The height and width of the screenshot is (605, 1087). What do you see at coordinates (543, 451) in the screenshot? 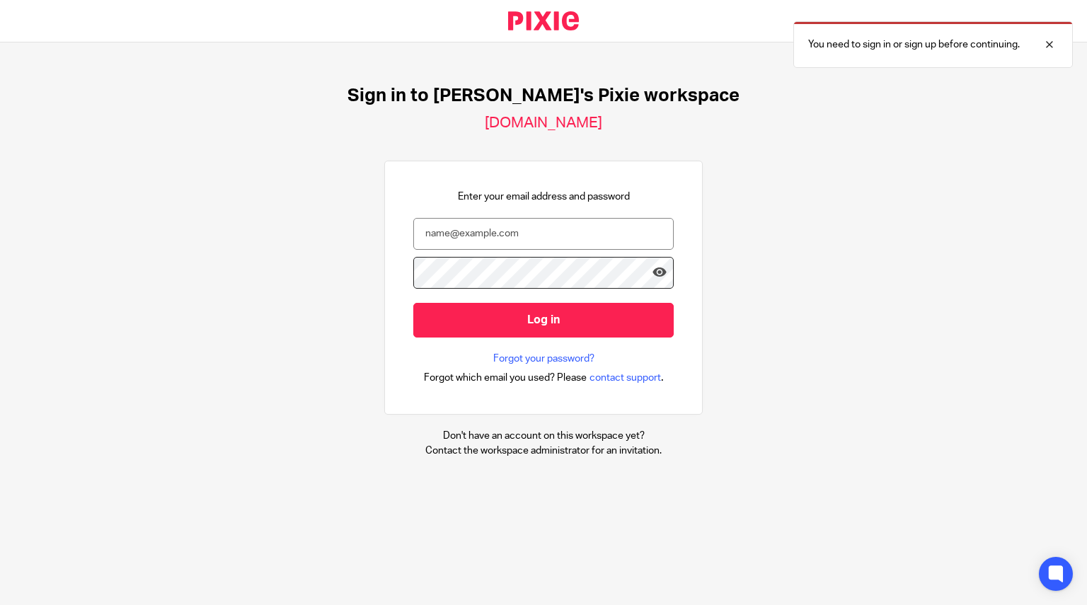
I see `p: Contact the workspace administrator for an invitation.` at bounding box center [543, 451].